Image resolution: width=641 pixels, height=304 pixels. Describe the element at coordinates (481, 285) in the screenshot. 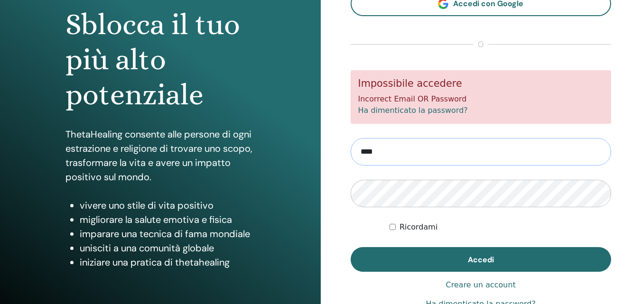

I see `a: Creare un account` at that location.